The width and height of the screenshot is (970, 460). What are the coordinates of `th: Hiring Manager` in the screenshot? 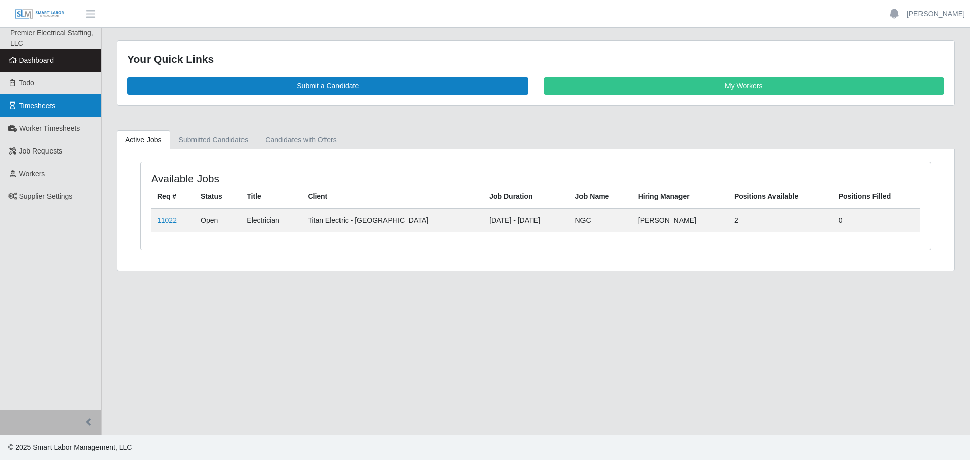 It's located at (680, 197).